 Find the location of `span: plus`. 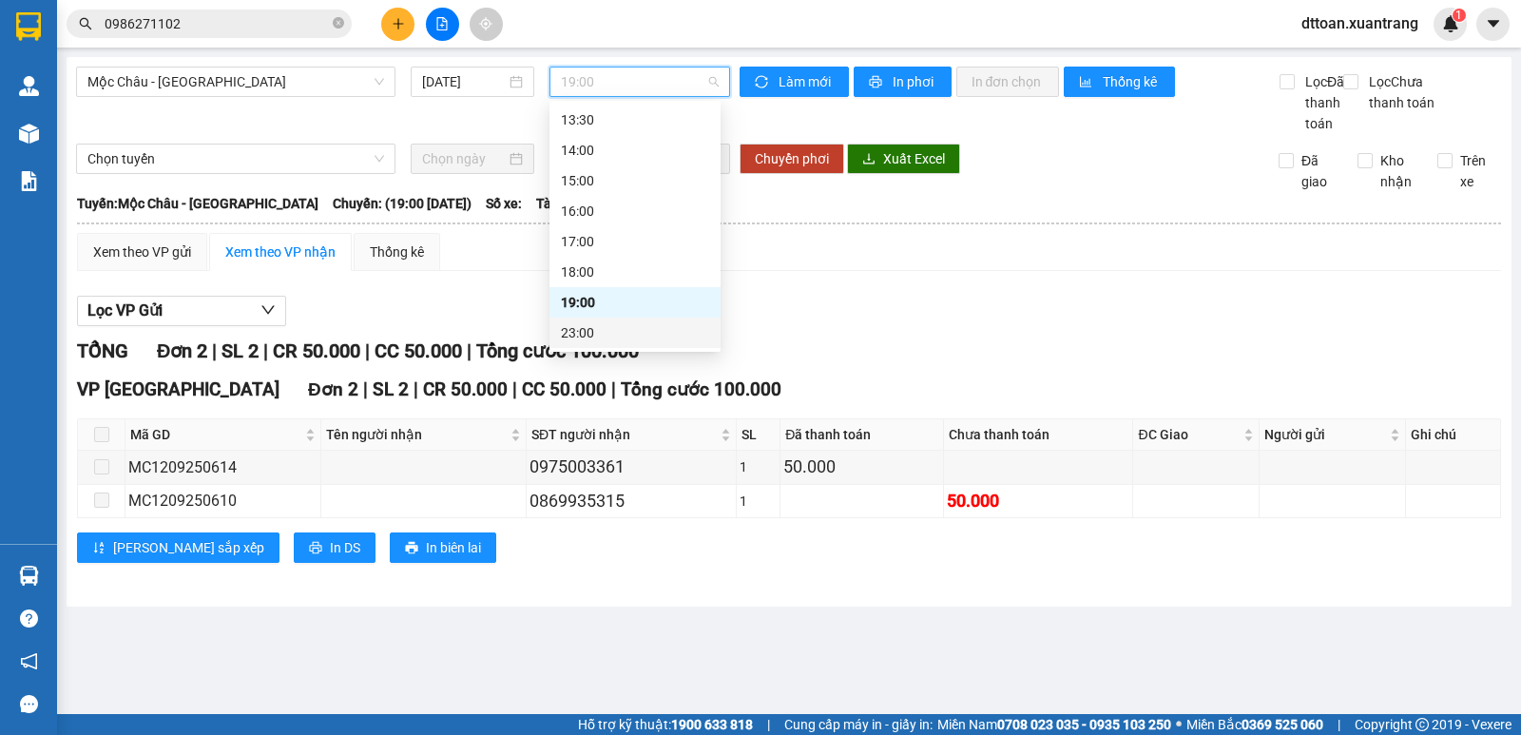

span: plus is located at coordinates (398, 24).